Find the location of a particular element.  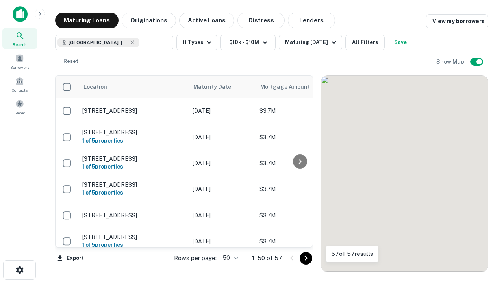

p: 57 of 57 results is located at coordinates (352, 254).